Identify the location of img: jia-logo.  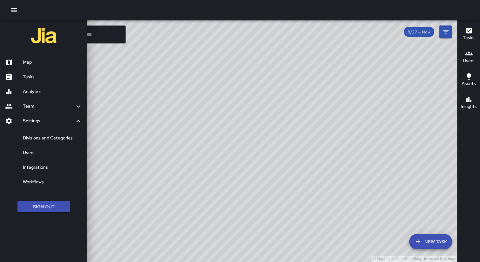
(44, 36).